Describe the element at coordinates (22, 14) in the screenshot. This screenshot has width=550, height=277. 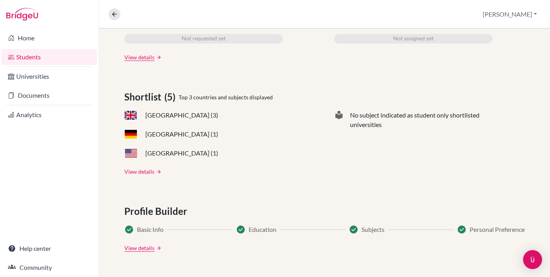
I see `img: Bridge-U` at that location.